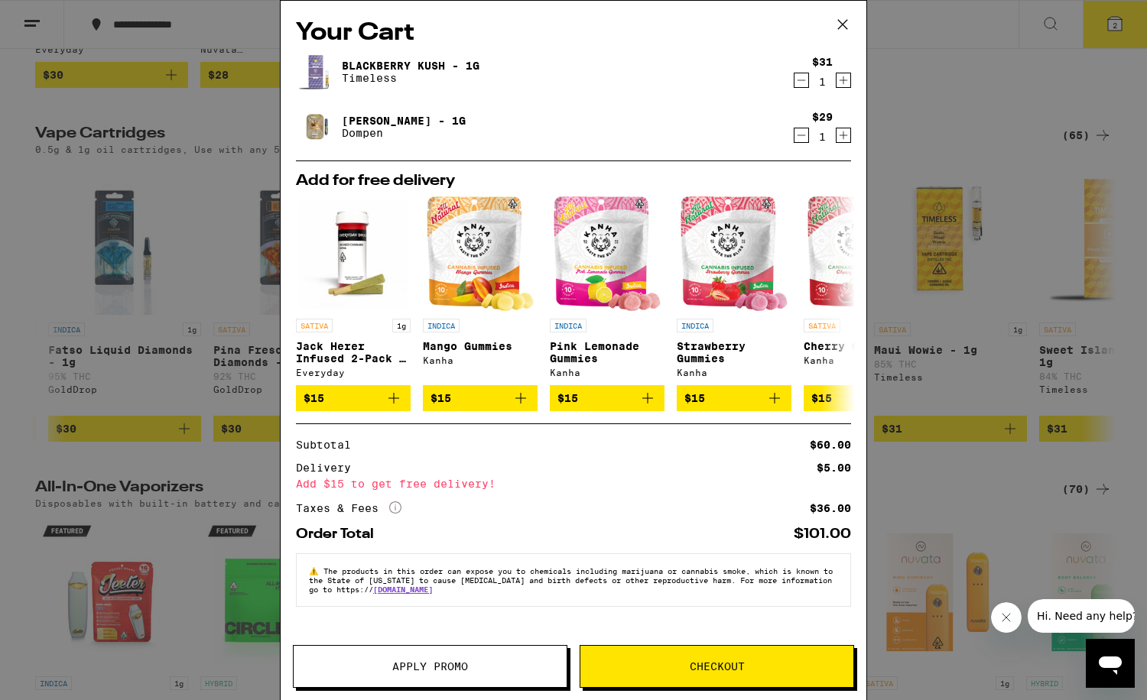  I want to click on span: Apply Promo, so click(430, 667).